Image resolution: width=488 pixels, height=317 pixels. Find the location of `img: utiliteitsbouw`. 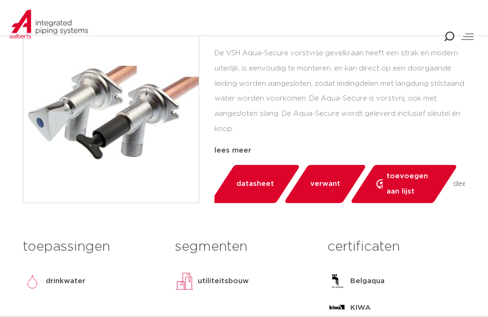

img: utiliteitsbouw is located at coordinates (184, 281).